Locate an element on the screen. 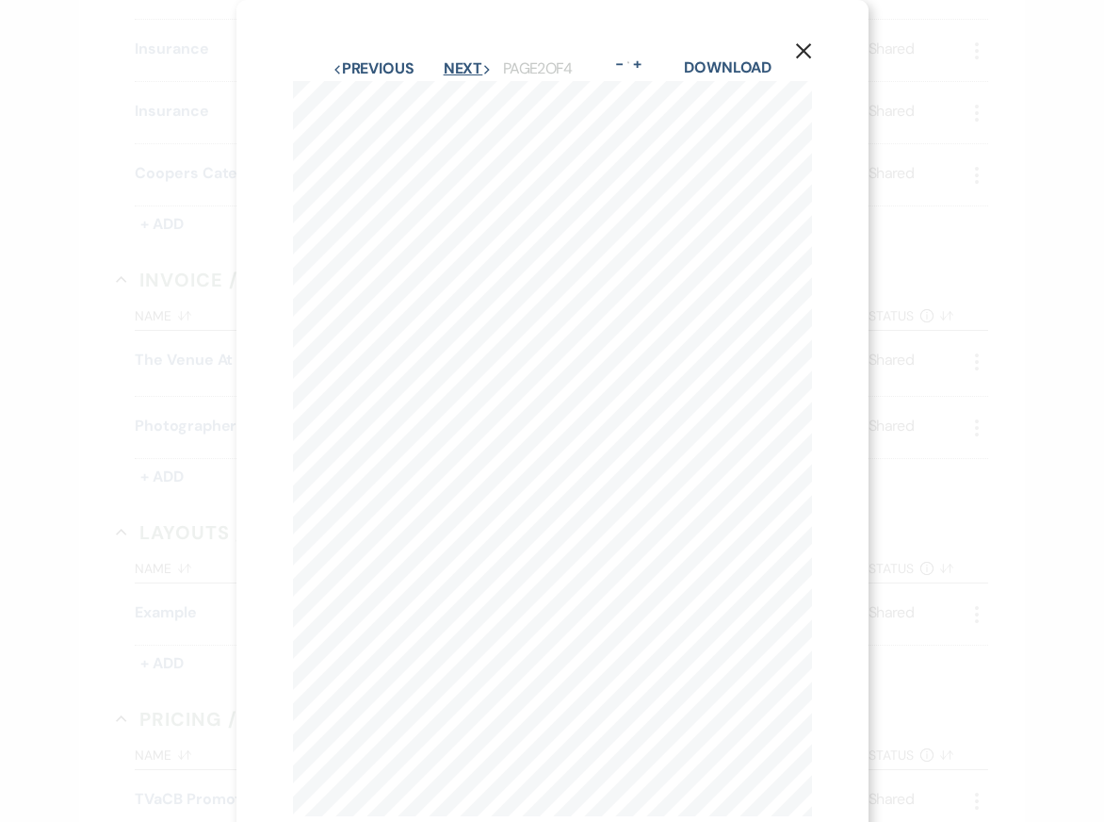 This screenshot has width=1104, height=822. p: Page 2 of 4 is located at coordinates (538, 69).